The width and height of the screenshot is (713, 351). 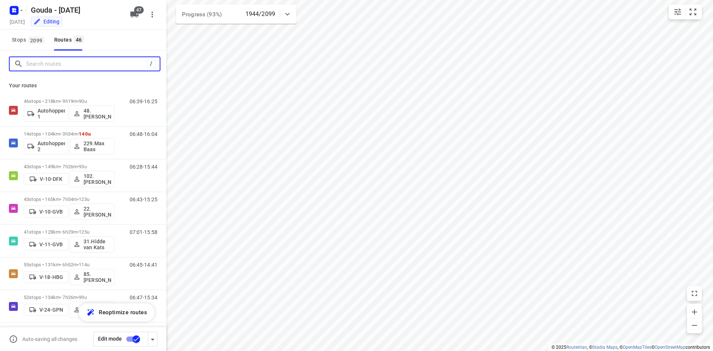 I want to click on p: Your routes, so click(x=83, y=85).